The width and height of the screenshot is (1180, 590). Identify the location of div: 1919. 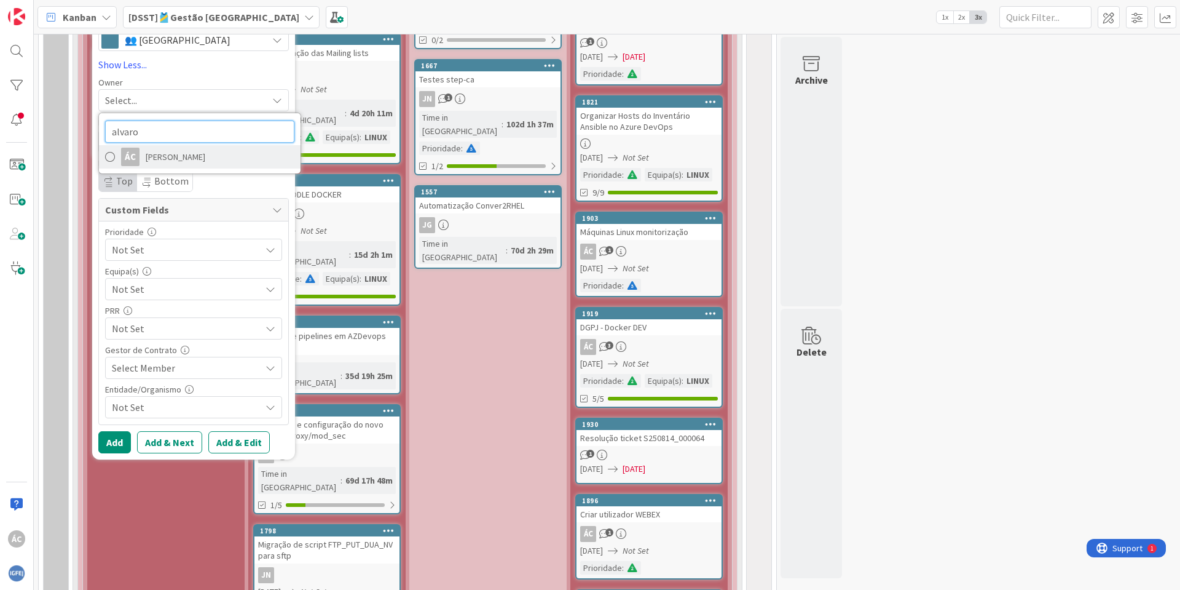
(649, 314).